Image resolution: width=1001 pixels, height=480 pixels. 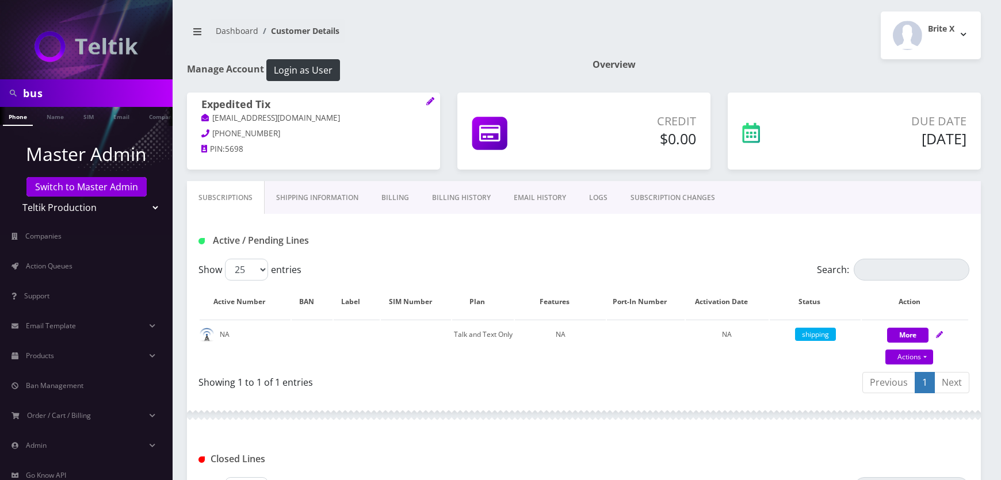 I want to click on span: Companies, so click(x=43, y=236).